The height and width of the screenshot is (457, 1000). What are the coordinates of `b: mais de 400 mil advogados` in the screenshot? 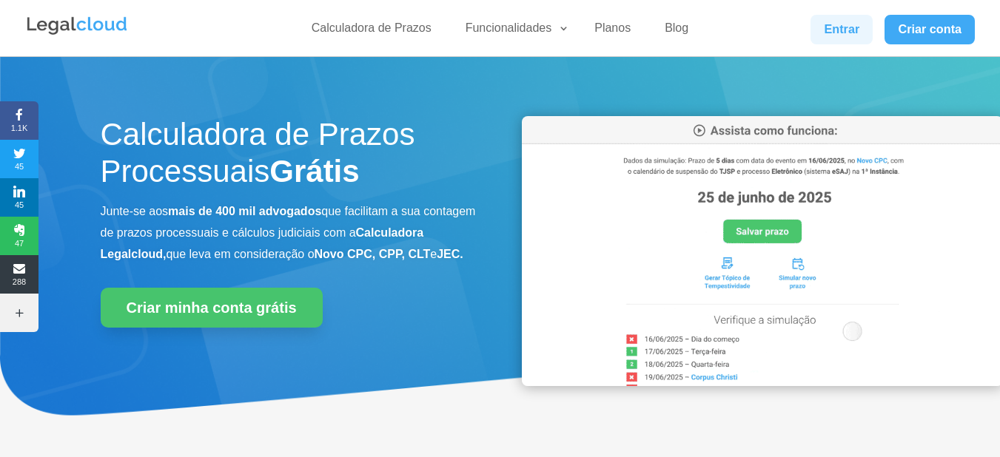 It's located at (244, 211).